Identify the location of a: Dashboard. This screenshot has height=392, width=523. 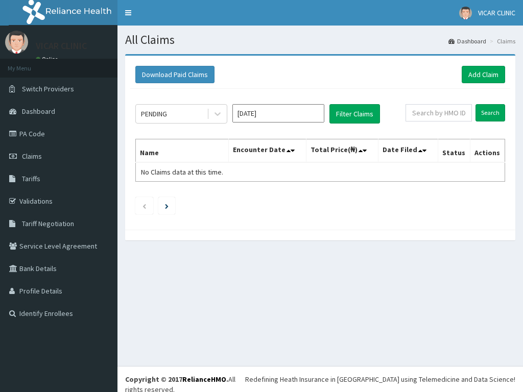
(467, 41).